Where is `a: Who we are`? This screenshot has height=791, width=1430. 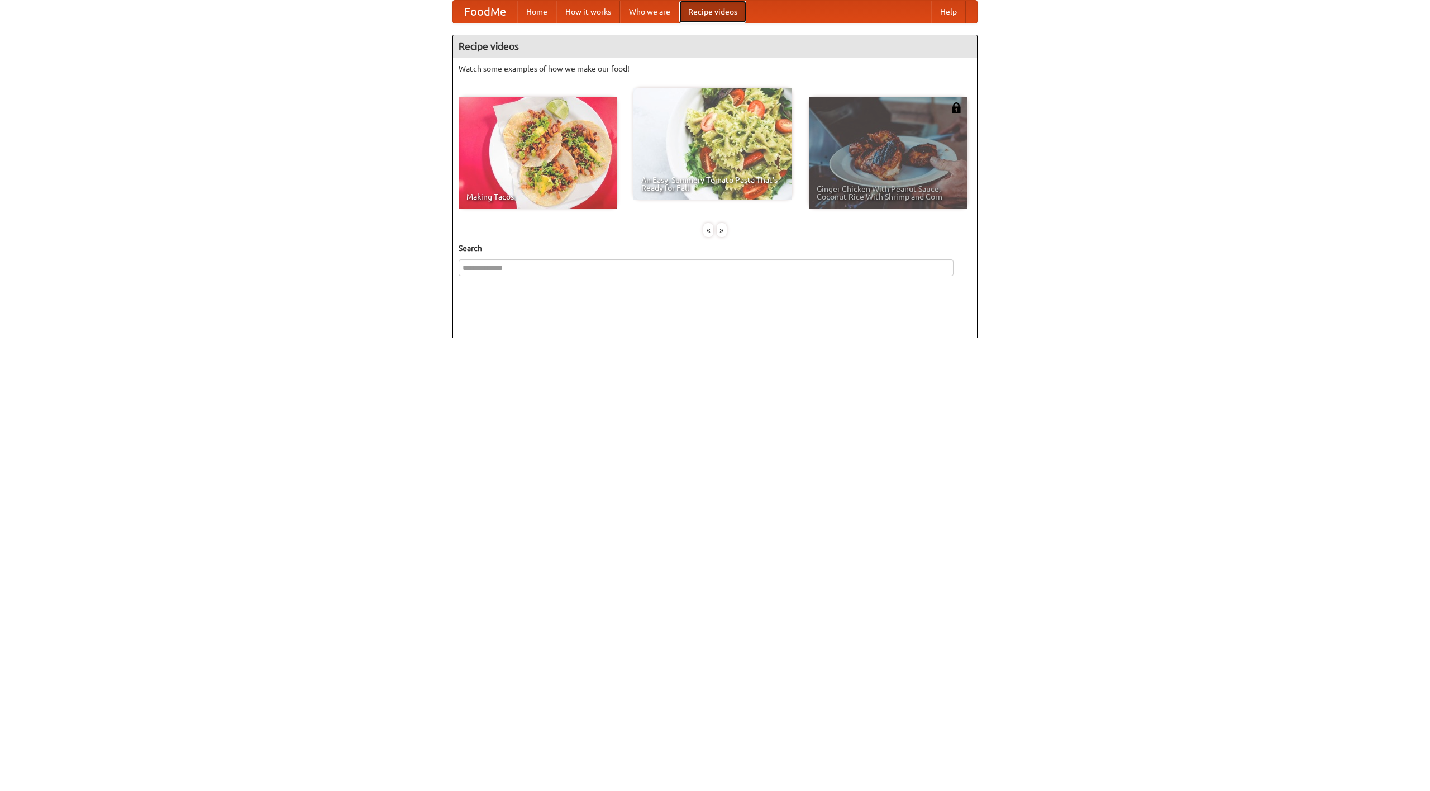
a: Who we are is located at coordinates (650, 12).